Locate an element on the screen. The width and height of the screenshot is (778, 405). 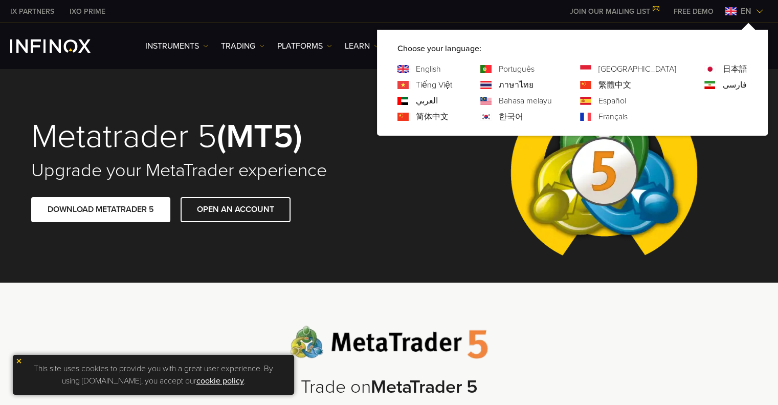
a: DOWNLOAD METATRADER 5 is located at coordinates (101, 209).